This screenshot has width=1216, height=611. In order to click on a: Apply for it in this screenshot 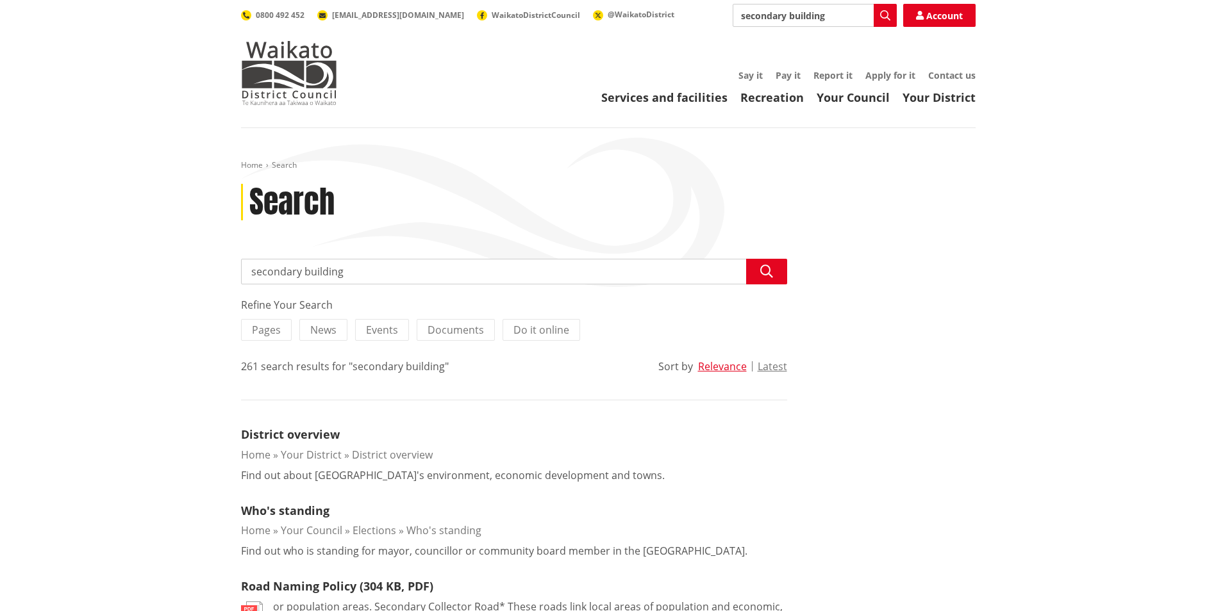, I will do `click(890, 75)`.